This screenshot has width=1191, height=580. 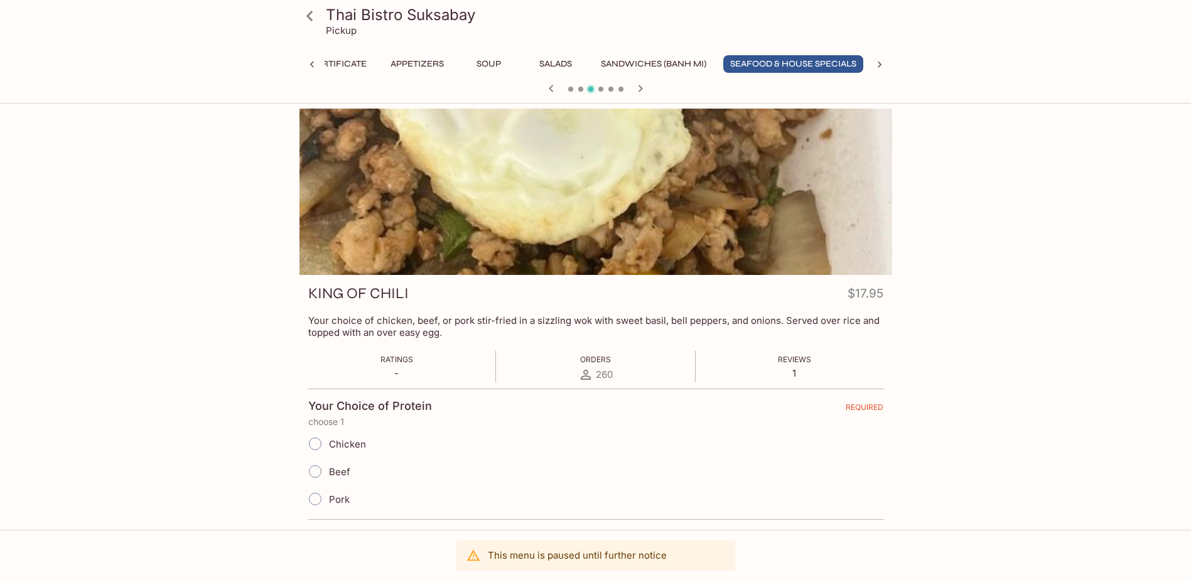 What do you see at coordinates (596, 422) in the screenshot?
I see `p: choose 1` at bounding box center [596, 422].